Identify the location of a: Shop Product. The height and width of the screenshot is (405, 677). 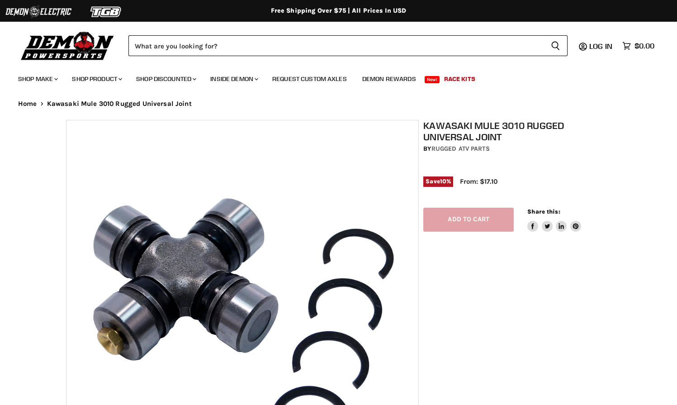
(96, 79).